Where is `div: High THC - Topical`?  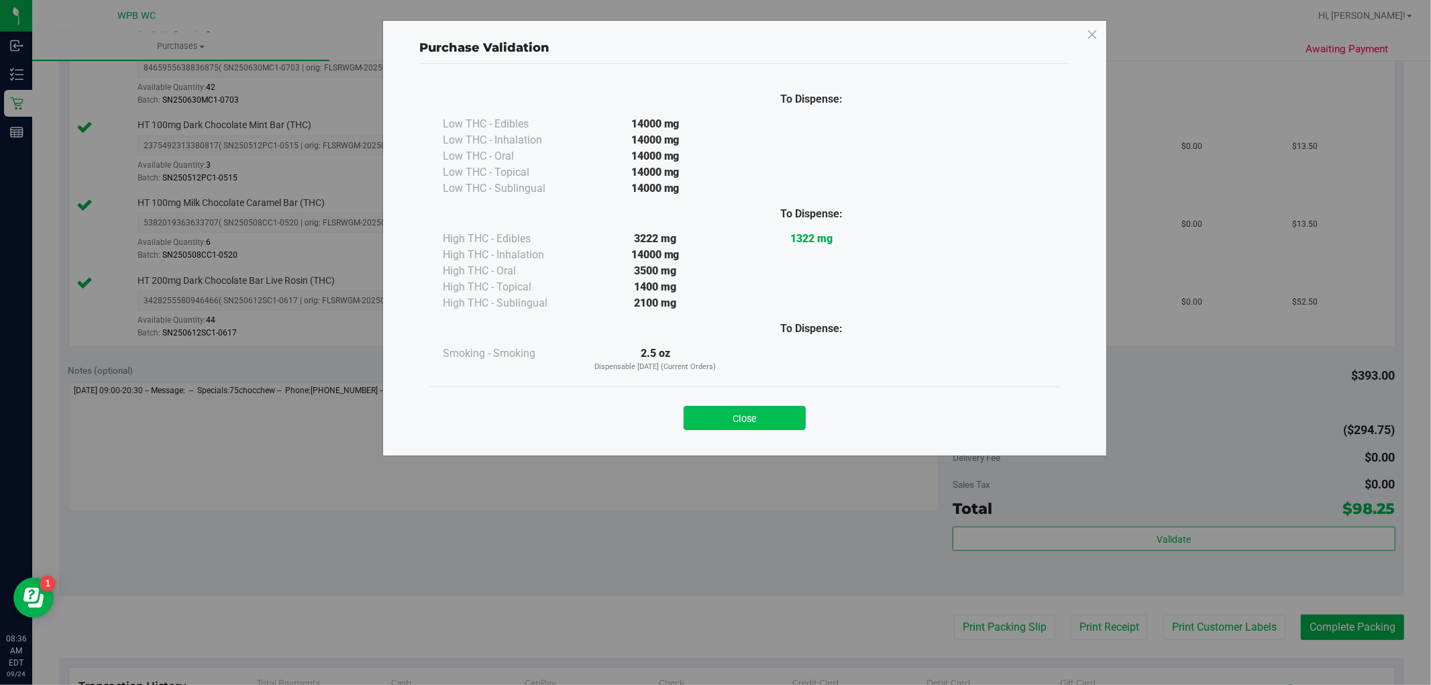 div: High THC - Topical is located at coordinates (510, 287).